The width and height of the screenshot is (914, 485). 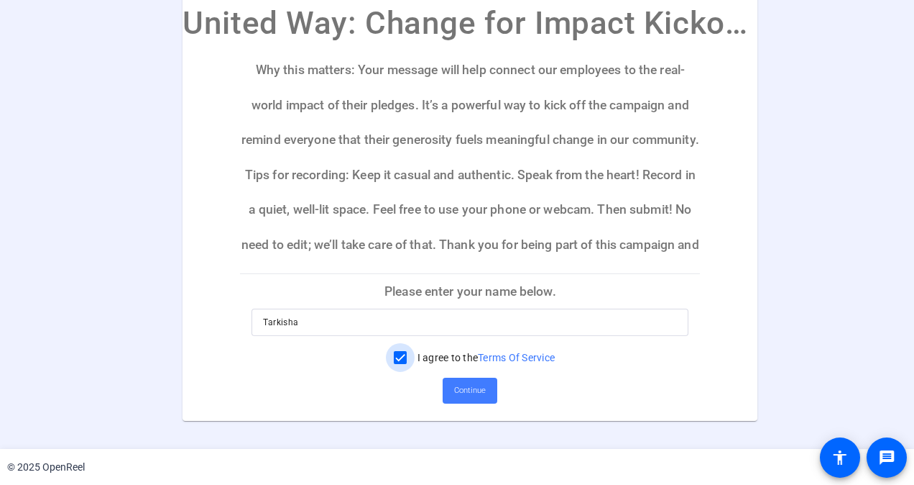 I want to click on mat-icon: message, so click(x=887, y=457).